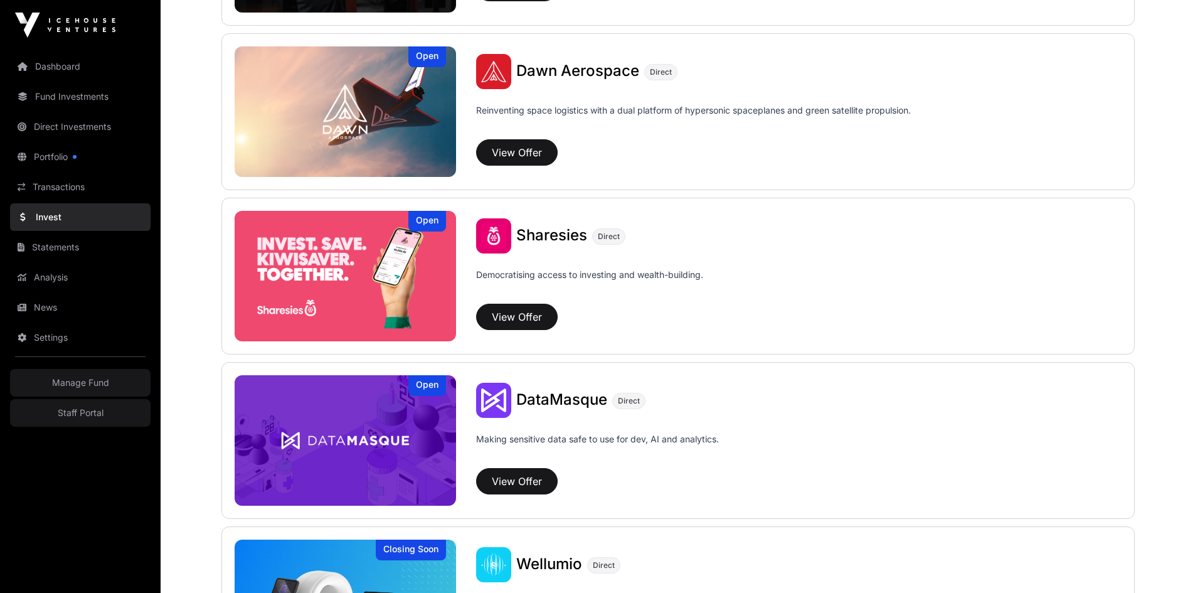 This screenshot has height=593, width=1195. What do you see at coordinates (551, 235) in the screenshot?
I see `span: Sharesies` at bounding box center [551, 235].